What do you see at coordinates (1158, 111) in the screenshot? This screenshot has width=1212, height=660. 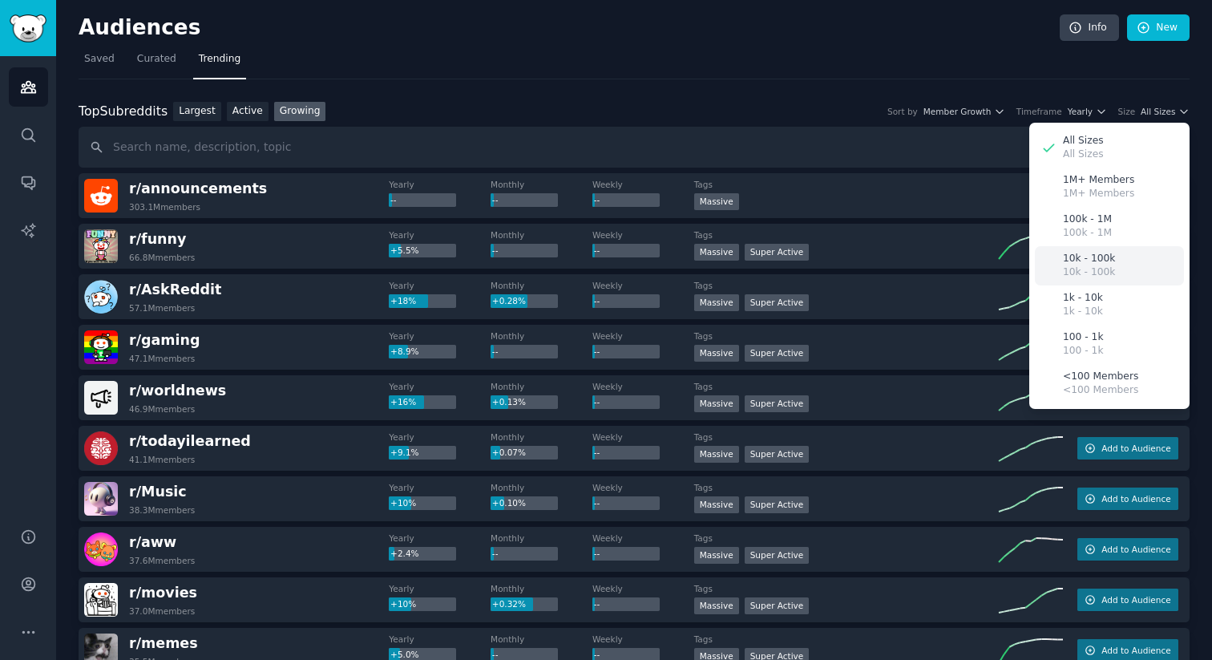 I see `span: All Sizes` at bounding box center [1158, 111].